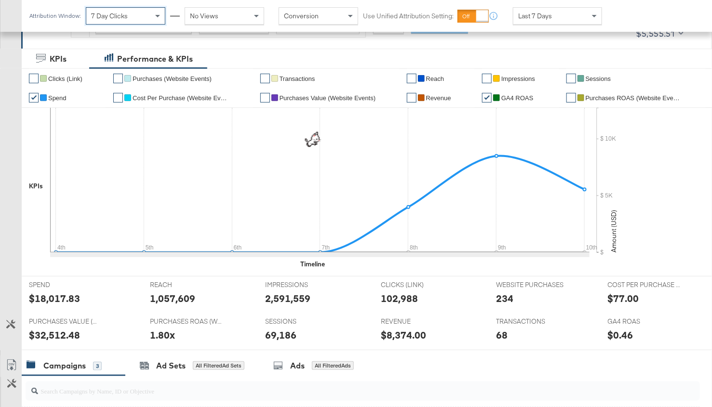 The width and height of the screenshot is (712, 407). Describe the element at coordinates (65, 285) in the screenshot. I see `span: SPEND` at that location.